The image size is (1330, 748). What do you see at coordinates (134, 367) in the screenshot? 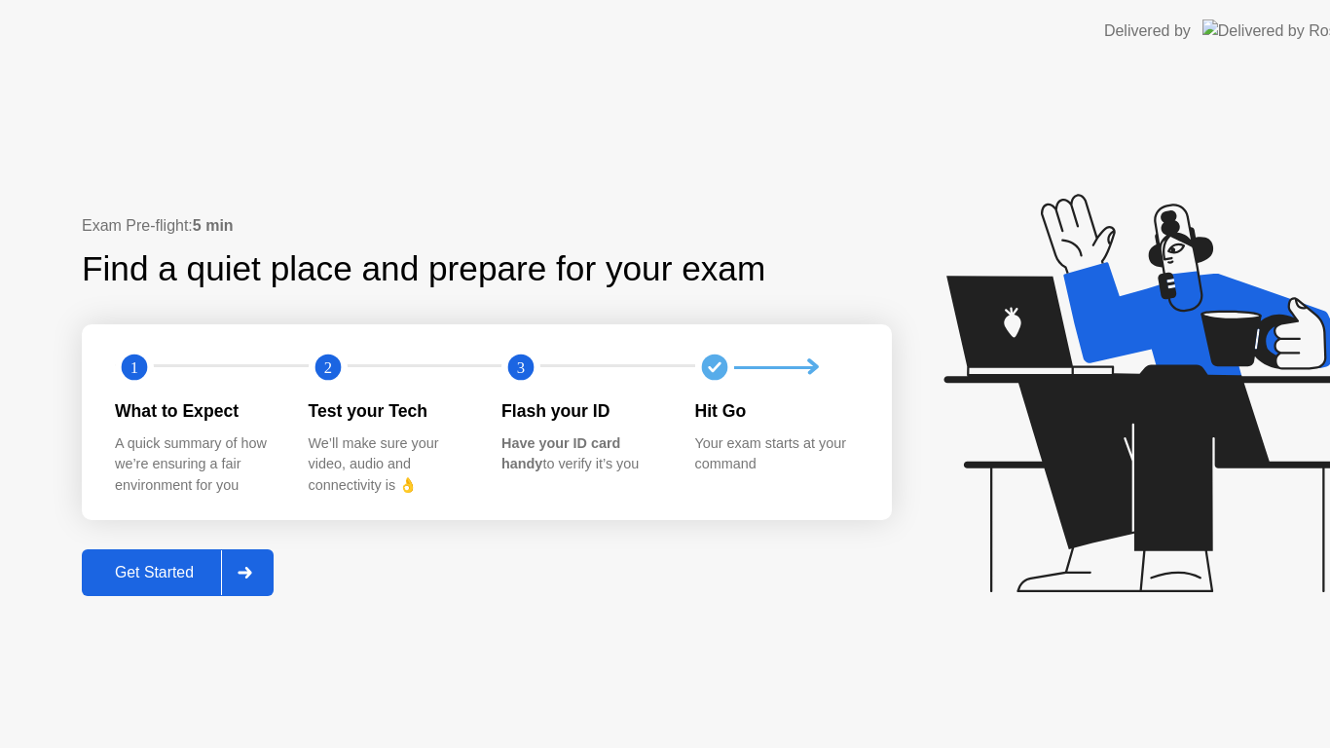
I see `text: 1` at bounding box center [134, 367].